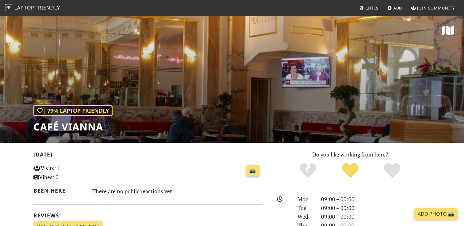  I want to click on div: In general, do you like working from here?, so click(73, 111).